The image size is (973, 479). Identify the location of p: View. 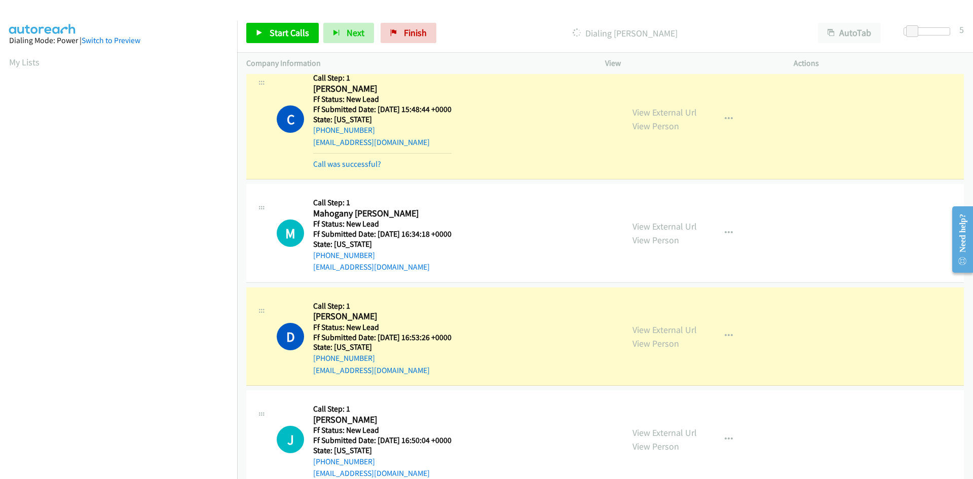
(691, 63).